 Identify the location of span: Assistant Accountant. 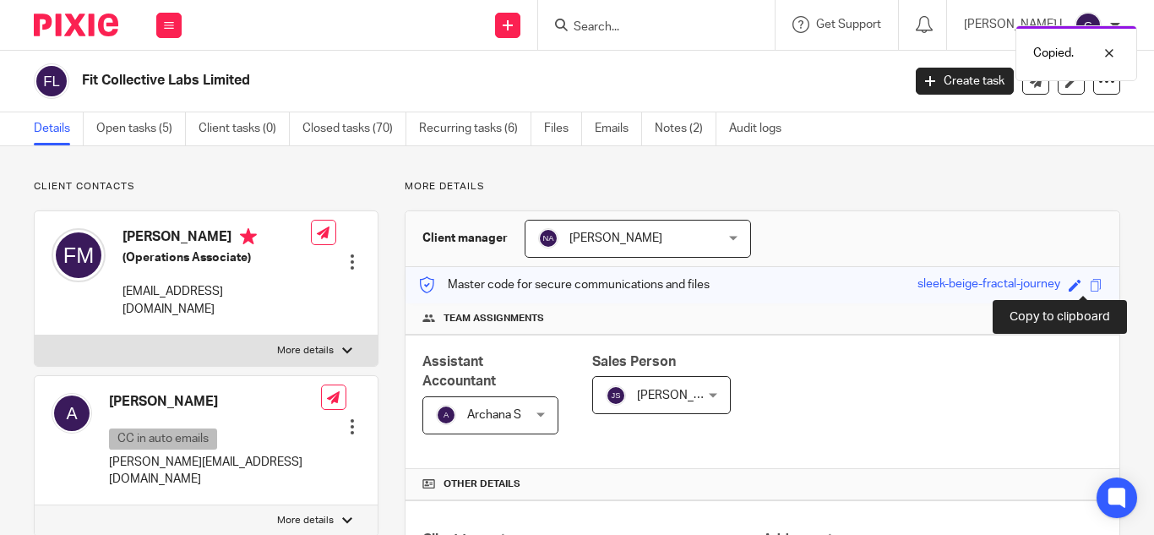
(459, 371).